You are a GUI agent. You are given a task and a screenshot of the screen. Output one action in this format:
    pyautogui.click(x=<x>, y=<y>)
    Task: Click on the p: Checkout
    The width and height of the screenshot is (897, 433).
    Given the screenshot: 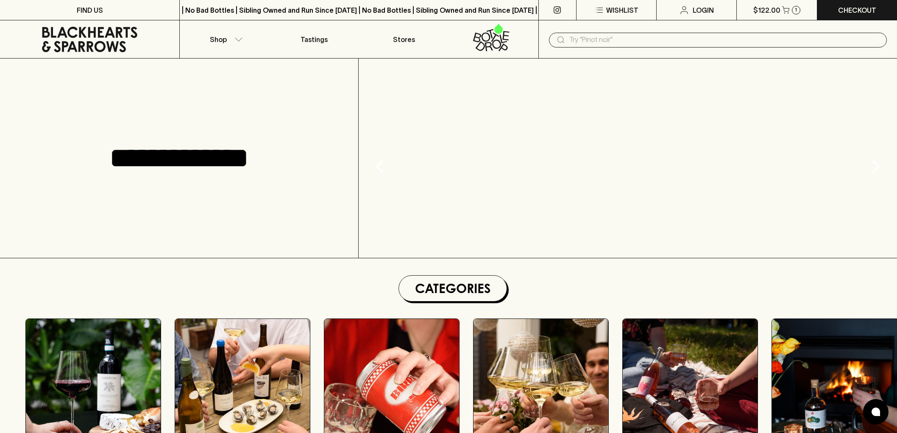 What is the action you would take?
    pyautogui.click(x=858, y=10)
    